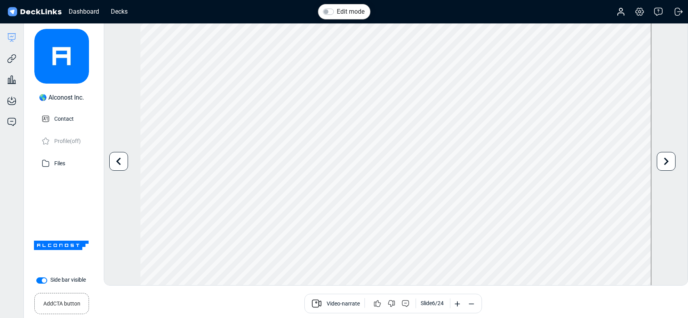 The image size is (688, 318). What do you see at coordinates (68, 140) in the screenshot?
I see `p: Profile (off)` at bounding box center [68, 140].